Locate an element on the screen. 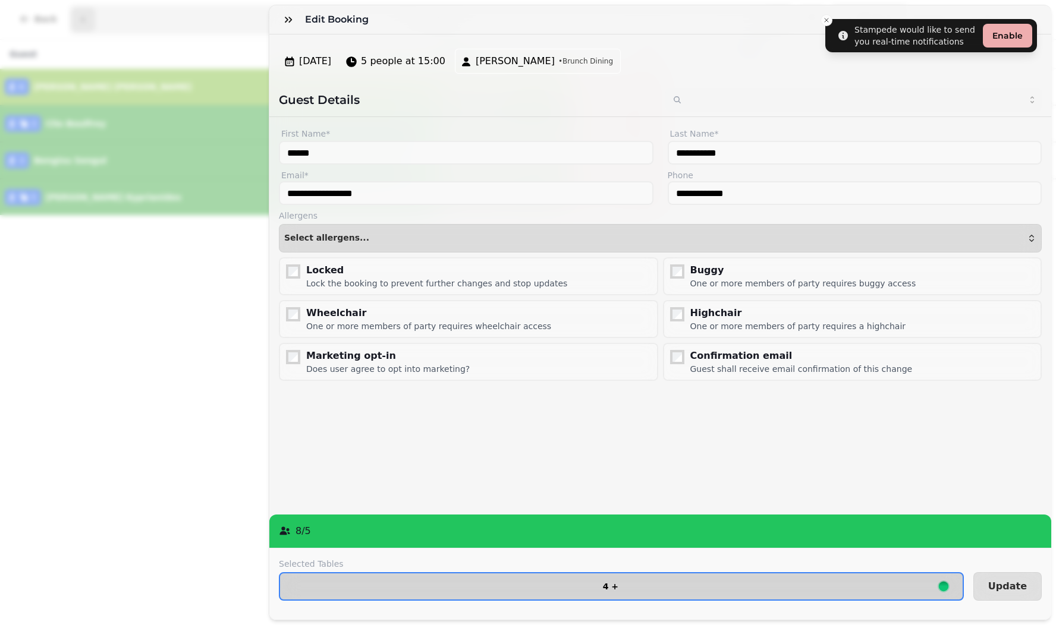 The width and height of the screenshot is (1056, 625). button: 4 + is located at coordinates (621, 587).